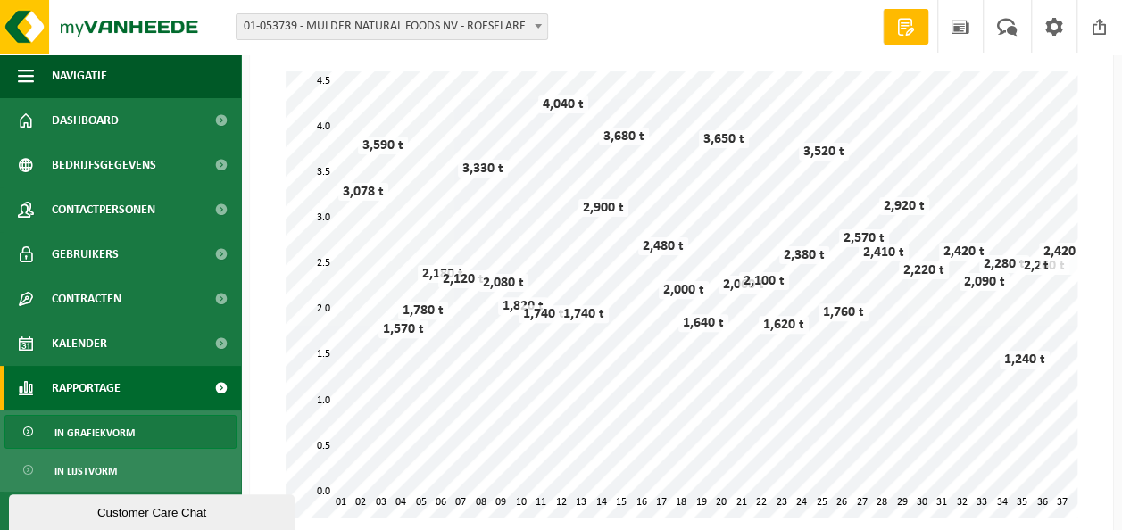 The image size is (1122, 530). I want to click on div: 1,570 t, so click(403, 329).